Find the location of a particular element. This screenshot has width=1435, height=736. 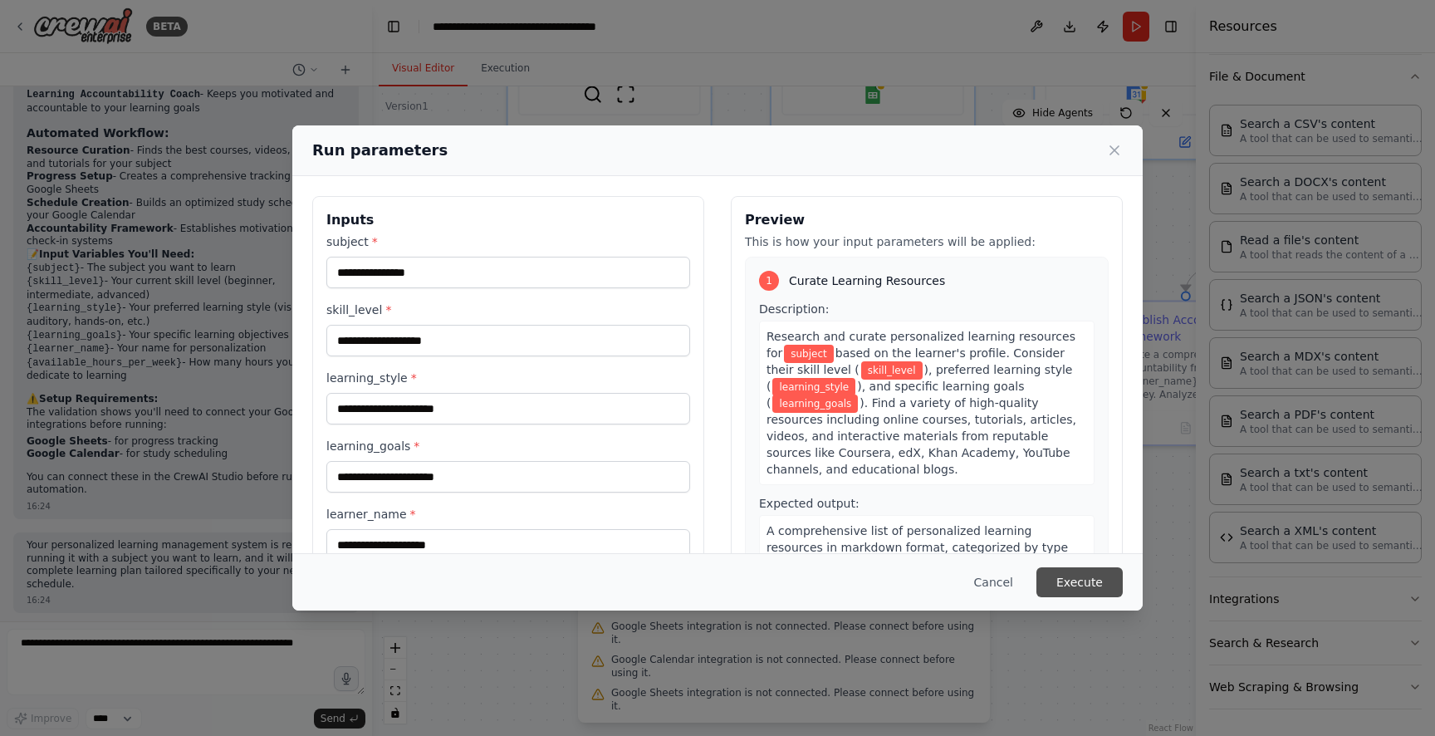

span: Variable: subject is located at coordinates (809, 354).